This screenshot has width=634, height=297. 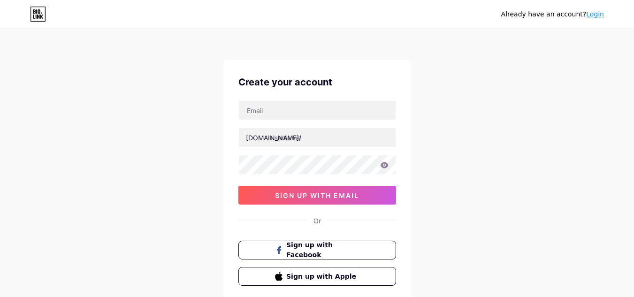 What do you see at coordinates (317, 221) in the screenshot?
I see `div: Or` at bounding box center [317, 221].